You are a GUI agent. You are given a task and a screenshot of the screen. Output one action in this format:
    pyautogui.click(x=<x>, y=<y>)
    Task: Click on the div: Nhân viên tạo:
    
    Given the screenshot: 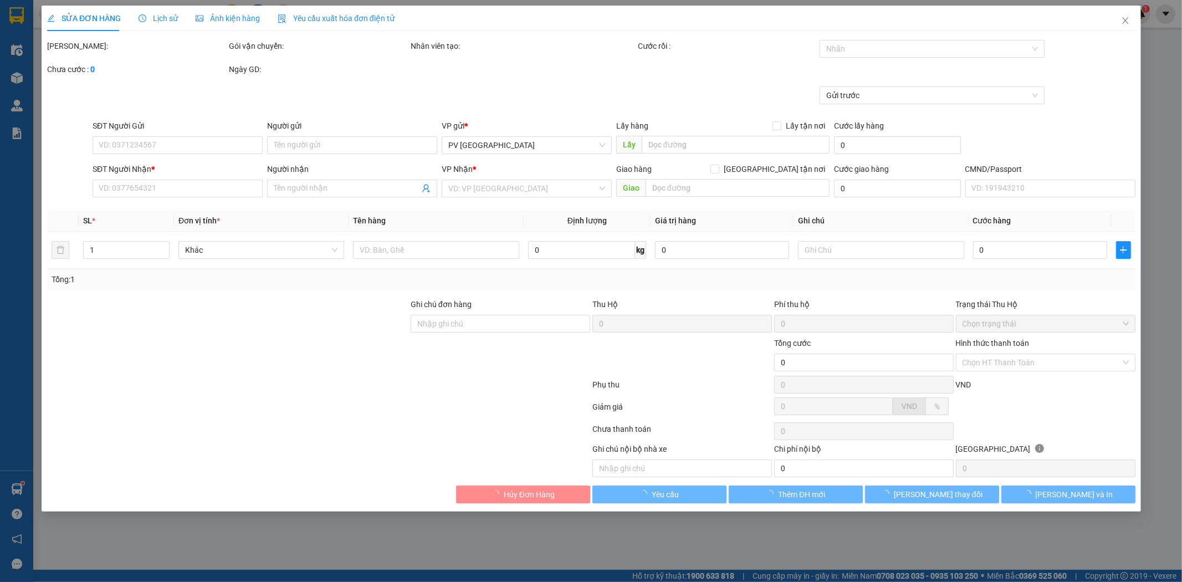 What is the action you would take?
    pyautogui.click(x=523, y=46)
    